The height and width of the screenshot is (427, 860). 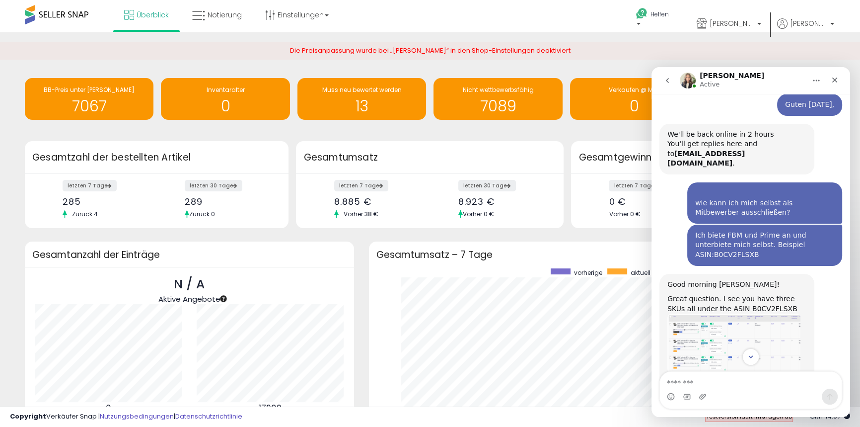 What do you see at coordinates (498, 99) in the screenshot?
I see `a: Nicht wettbewerbsfähig 7089` at bounding box center [498, 99].